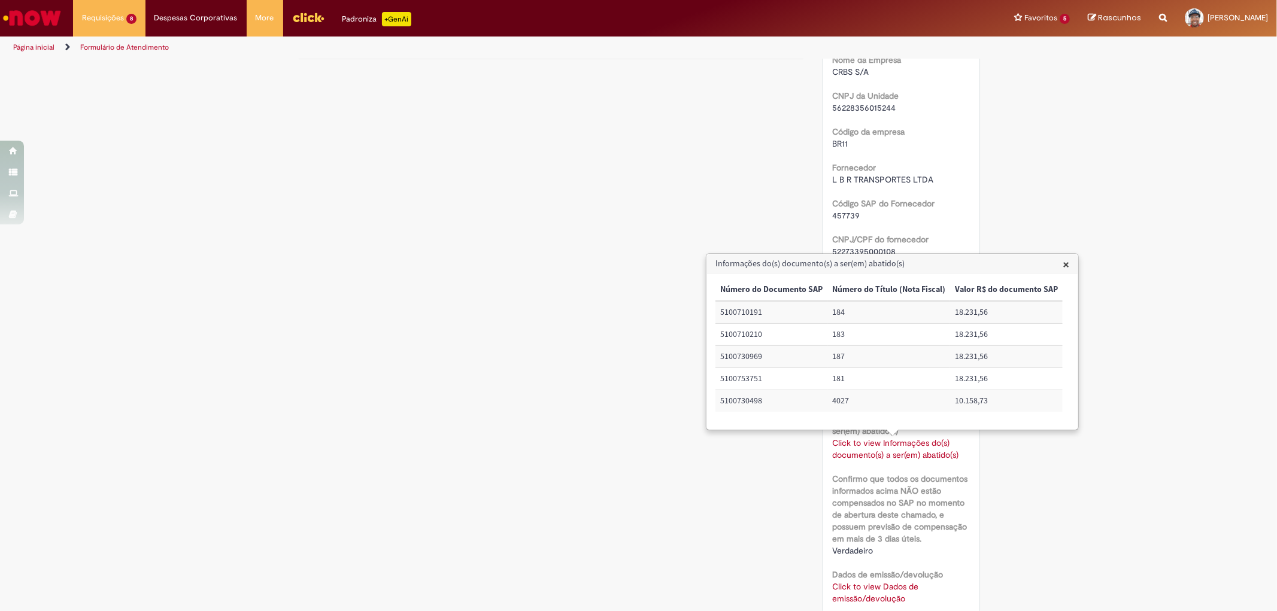  I want to click on b: Confirmo que todos os documentos informados acima NÃO estão compensados no SAP no momento de aber..., so click(900, 509).